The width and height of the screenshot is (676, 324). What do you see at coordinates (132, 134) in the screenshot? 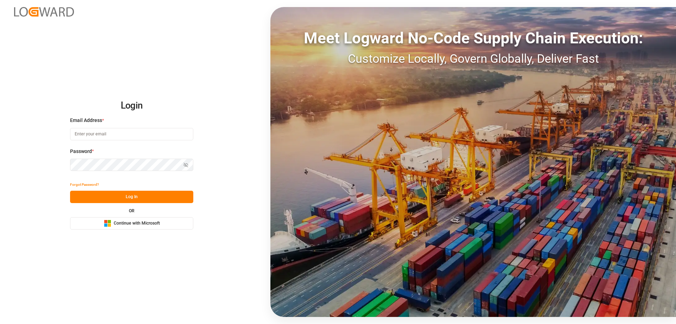
I see `input: Enter your email` at bounding box center [132, 134].